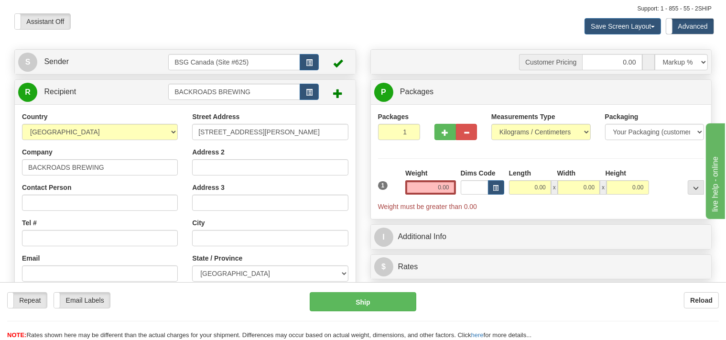 The height and width of the screenshot is (340, 726). What do you see at coordinates (37, 152) in the screenshot?
I see `label: Company` at bounding box center [37, 152].